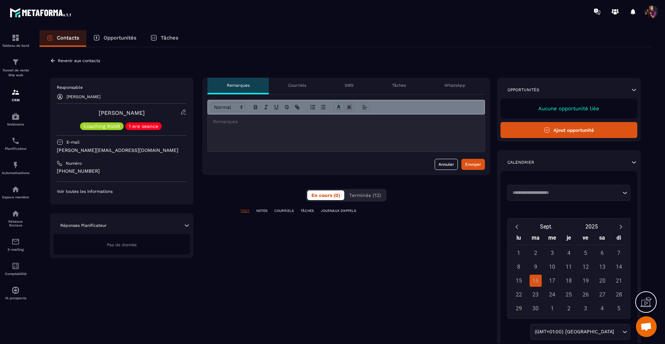  I want to click on div: 15, so click(519, 280).